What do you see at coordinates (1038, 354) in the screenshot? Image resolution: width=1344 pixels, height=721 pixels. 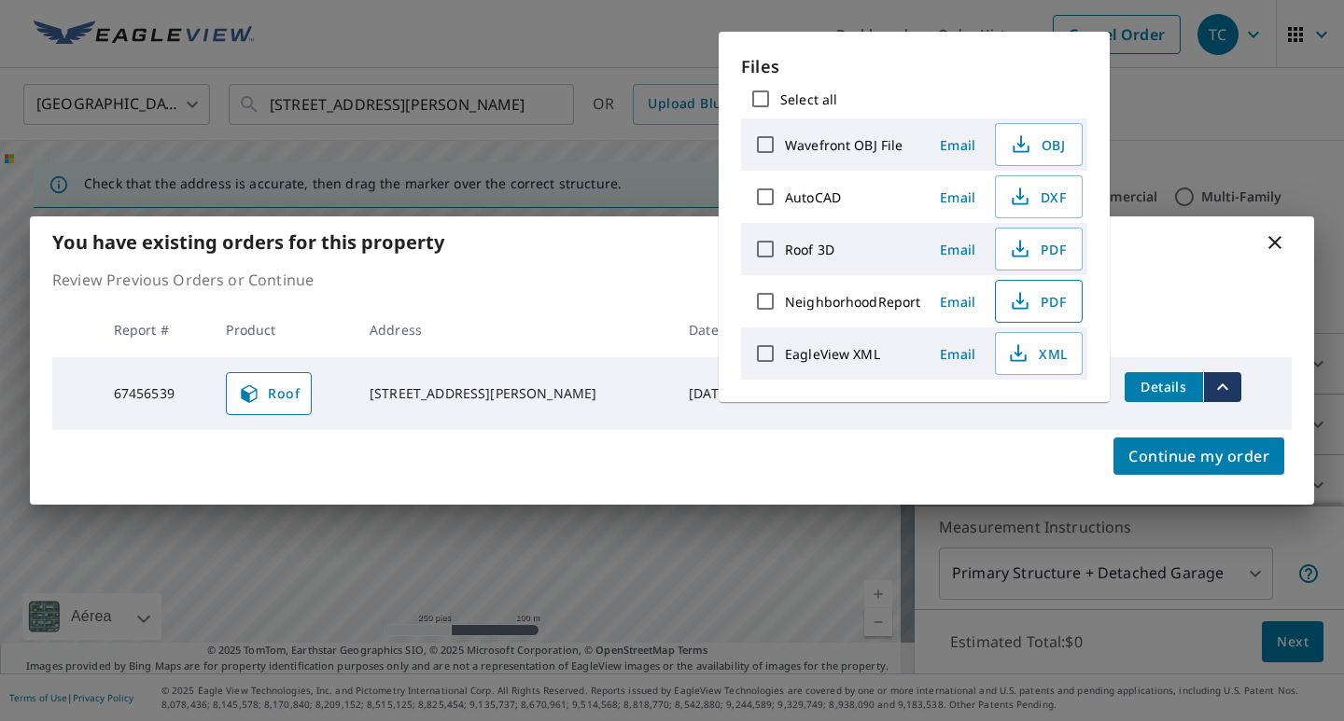 I see `button: XML` at bounding box center [1038, 354].